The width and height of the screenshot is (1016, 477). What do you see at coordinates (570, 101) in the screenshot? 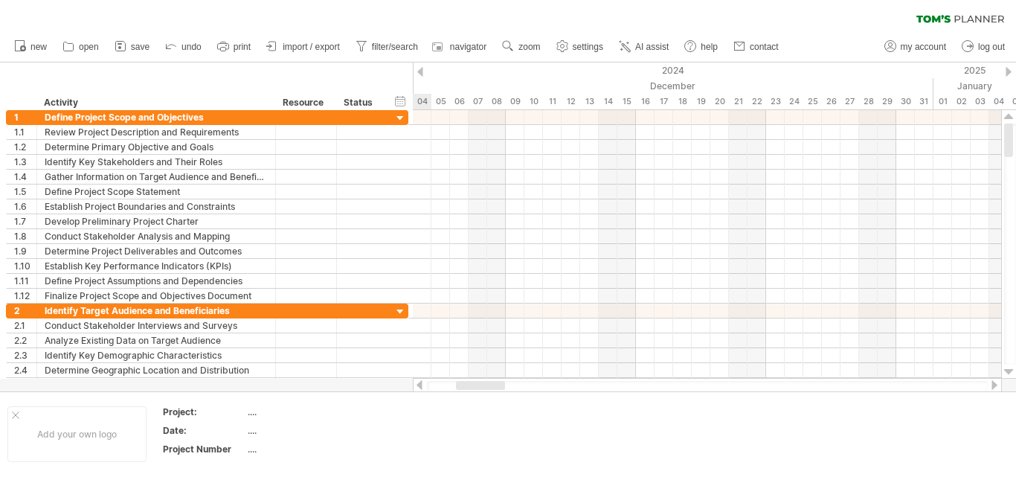
I see `div: Thursday, 12 December 2024` at bounding box center [570, 101].